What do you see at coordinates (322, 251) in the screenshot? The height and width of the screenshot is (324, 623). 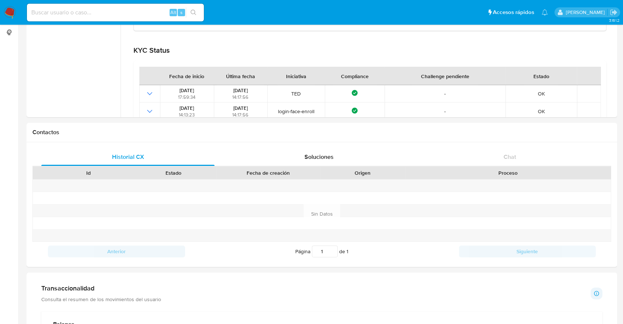 I see `span: Página de` at bounding box center [322, 251].